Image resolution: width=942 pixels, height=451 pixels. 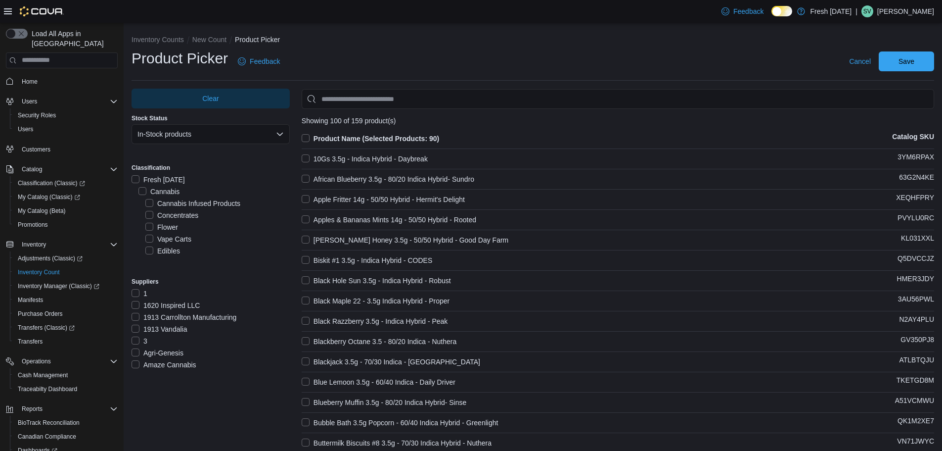 What do you see at coordinates (400, 422) in the screenshot?
I see `label: Bubble Bath 3.5g Popcorn - 60/40 Indica Hybrid - Greenlight` at bounding box center [400, 422].